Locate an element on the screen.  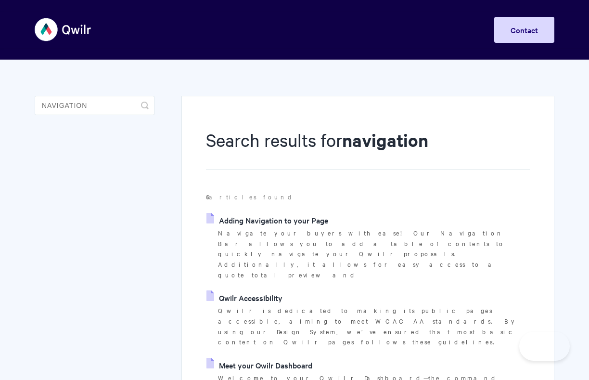
strong: 6 is located at coordinates (208, 196).